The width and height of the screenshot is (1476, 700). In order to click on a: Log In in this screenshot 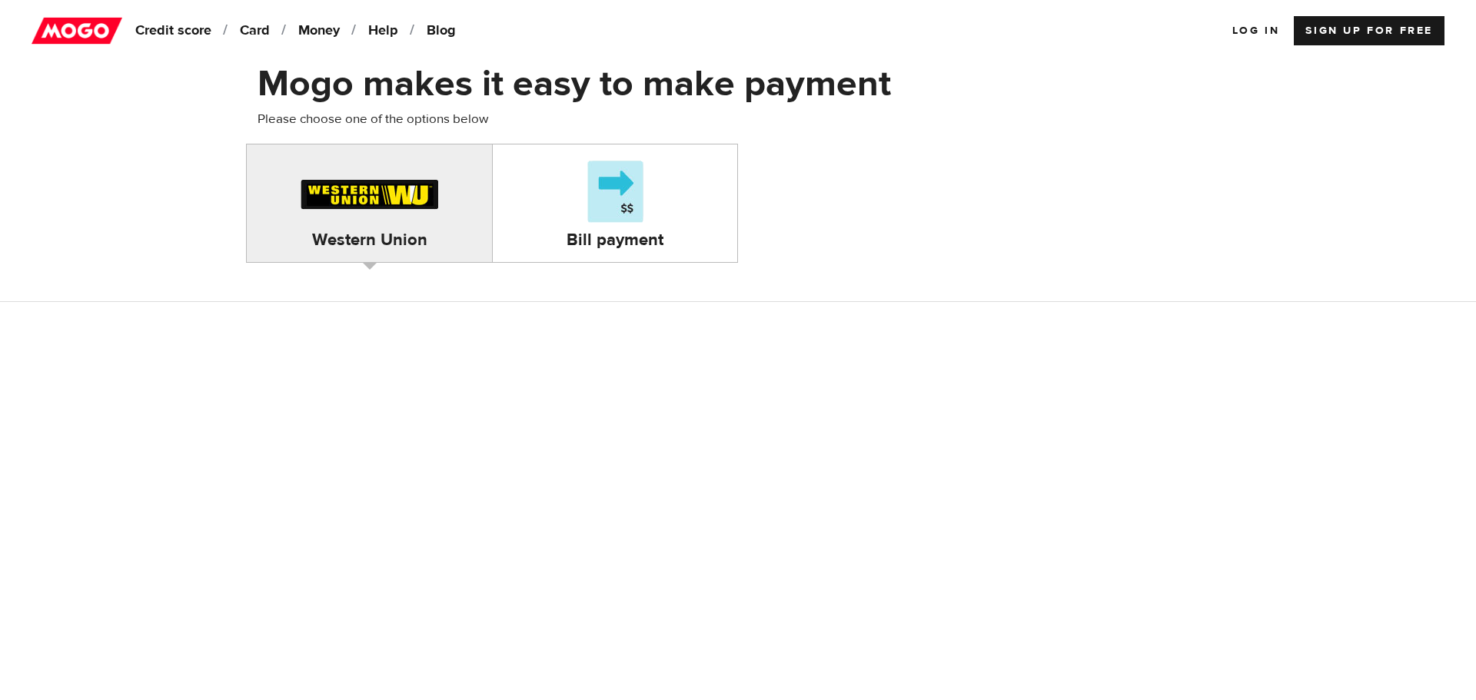, I will do `click(1256, 31)`.